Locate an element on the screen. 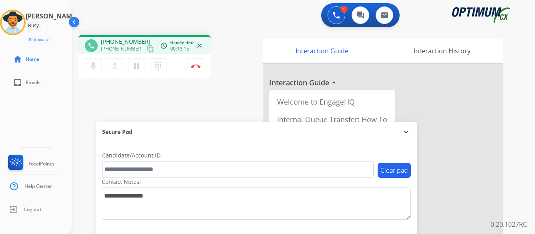 Image resolution: width=535 pixels, height=234 pixels. mat-icon: phone is located at coordinates (91, 46).